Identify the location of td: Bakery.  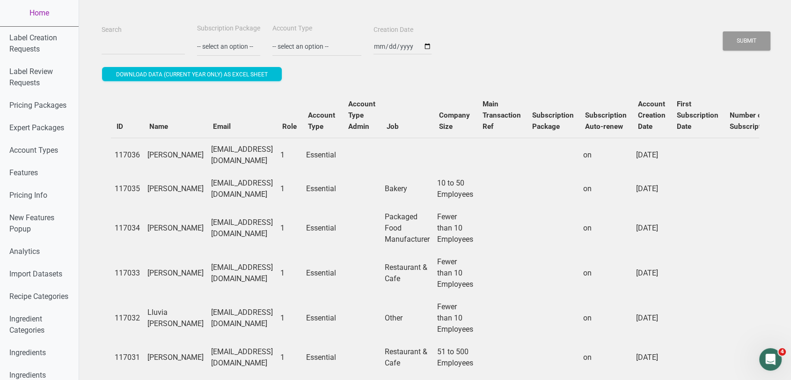
(407, 189).